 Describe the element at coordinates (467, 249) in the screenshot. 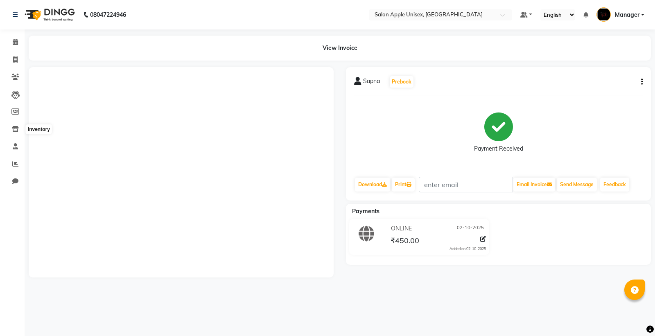

I see `div: Added on 02-10-2025` at that location.